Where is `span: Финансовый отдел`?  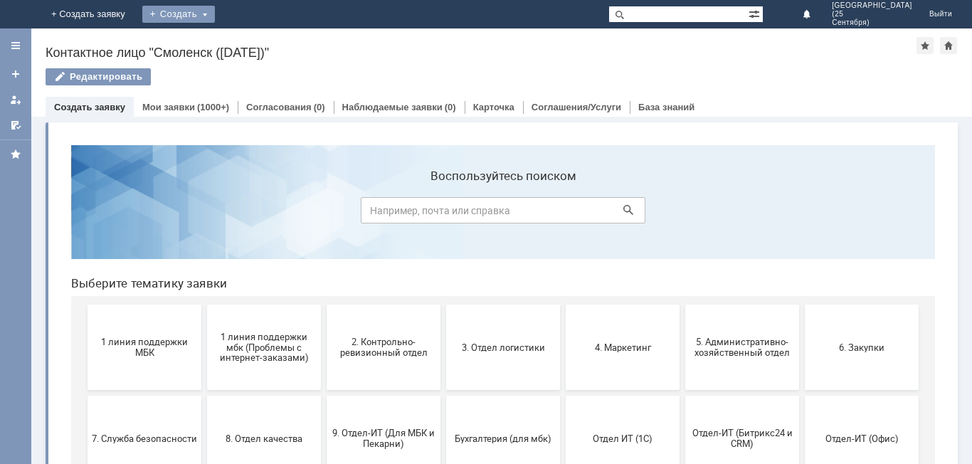 span: Финансовый отдел is located at coordinates (85, 395).